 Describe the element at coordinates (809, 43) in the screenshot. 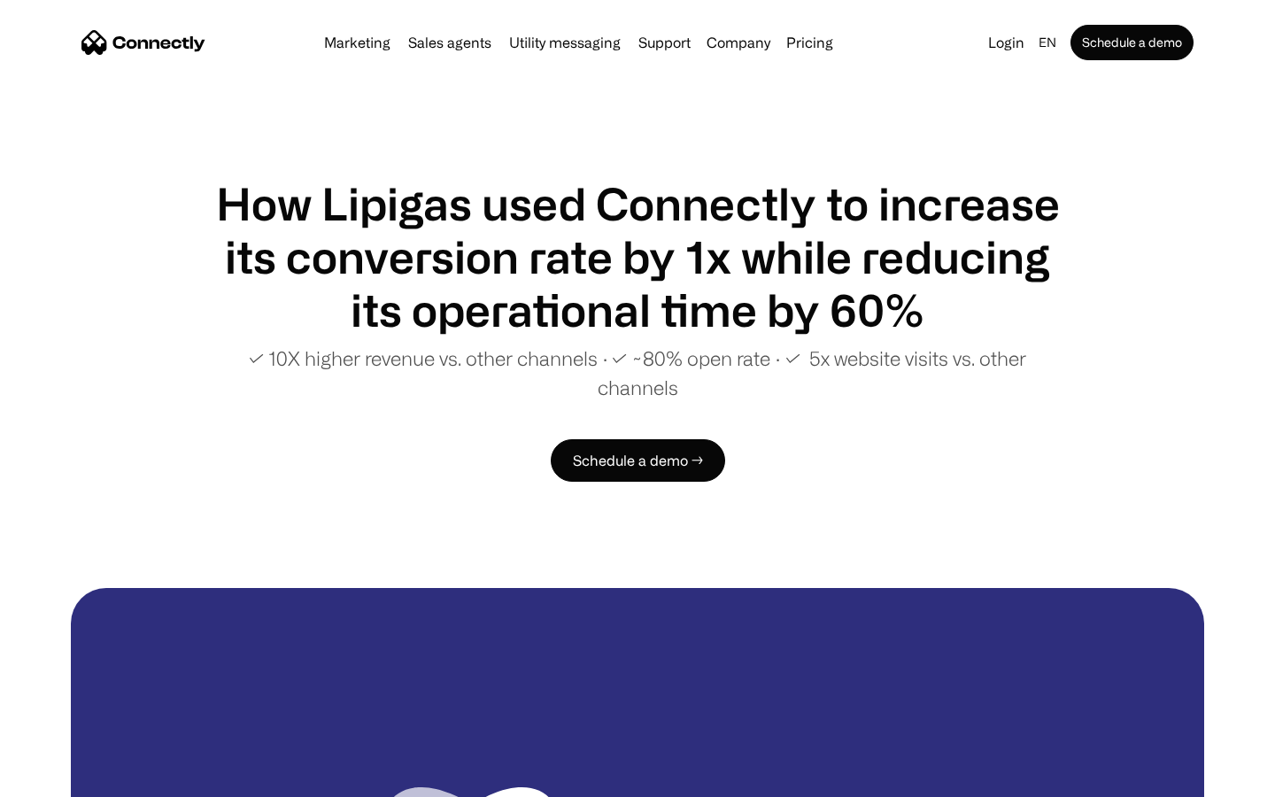

I see `a: Pricing` at that location.